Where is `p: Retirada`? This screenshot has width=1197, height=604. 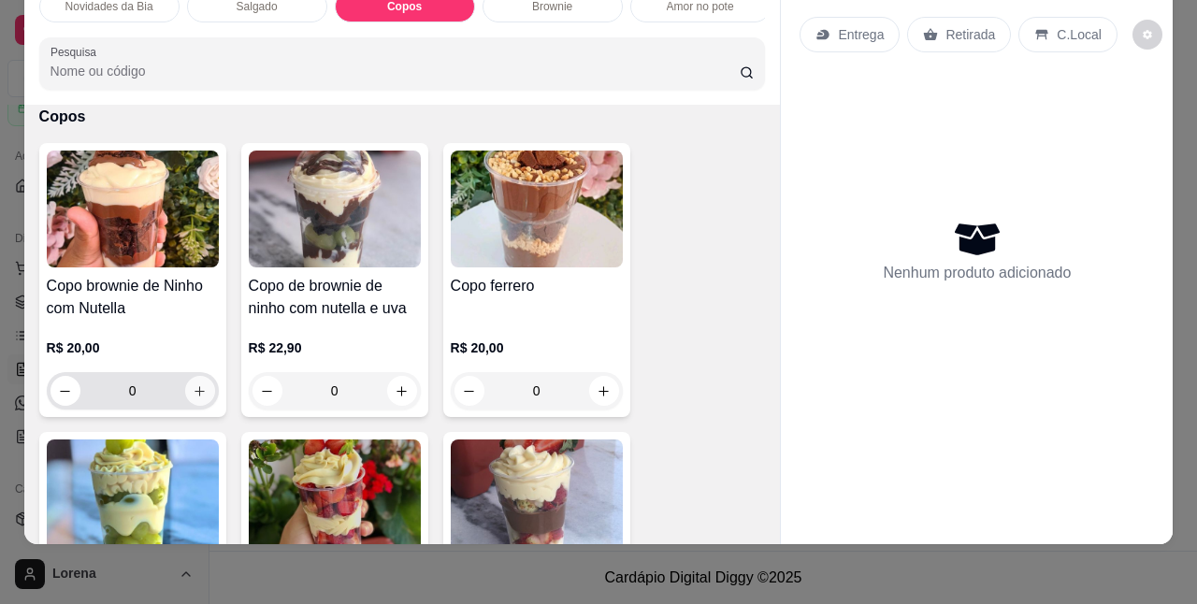
p: Retirada is located at coordinates (969, 35).